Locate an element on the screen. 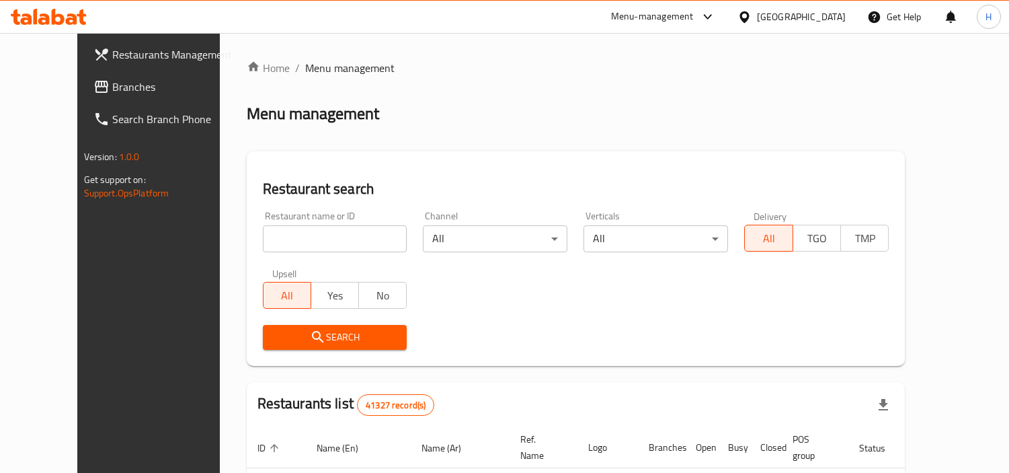  span: Name (En) is located at coordinates (346, 448).